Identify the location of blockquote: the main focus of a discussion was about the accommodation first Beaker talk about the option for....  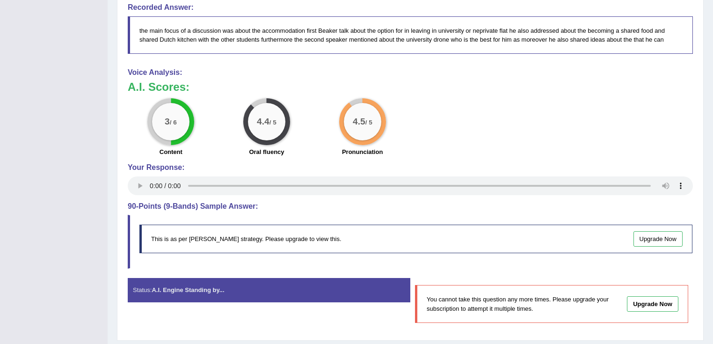
(411, 35).